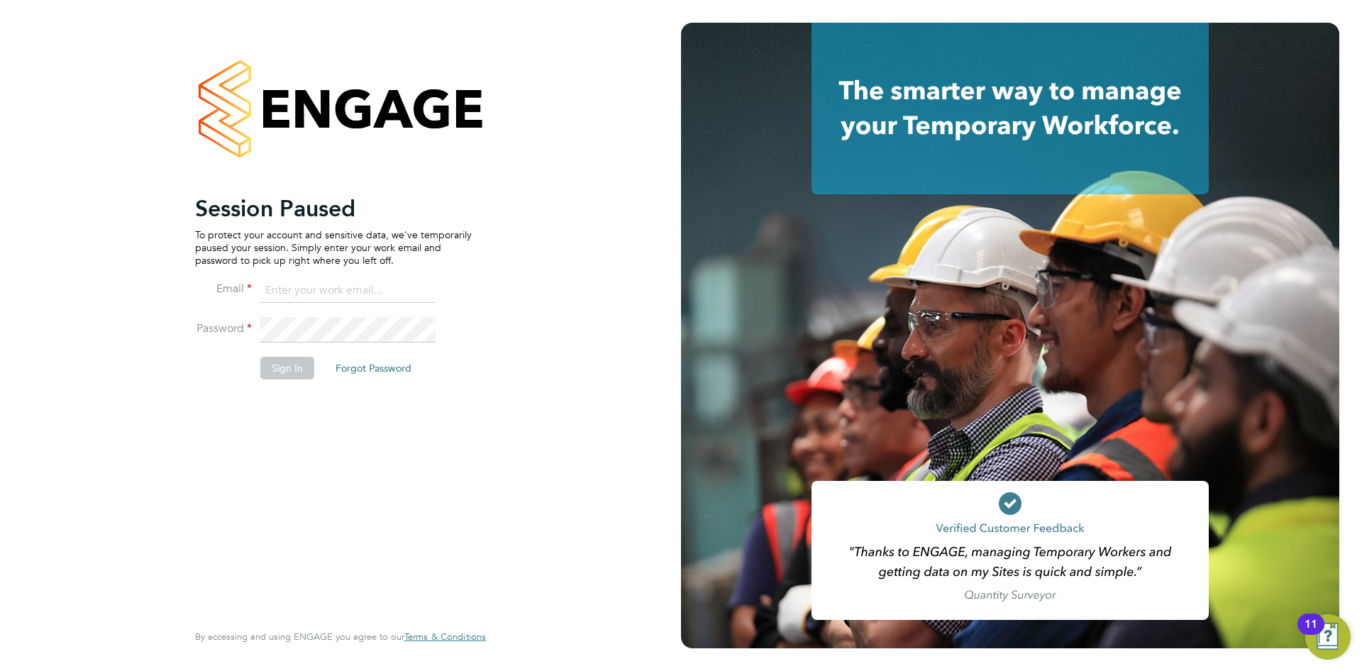 The image size is (1362, 671). Describe the element at coordinates (333, 209) in the screenshot. I see `h2: Session Paused` at that location.